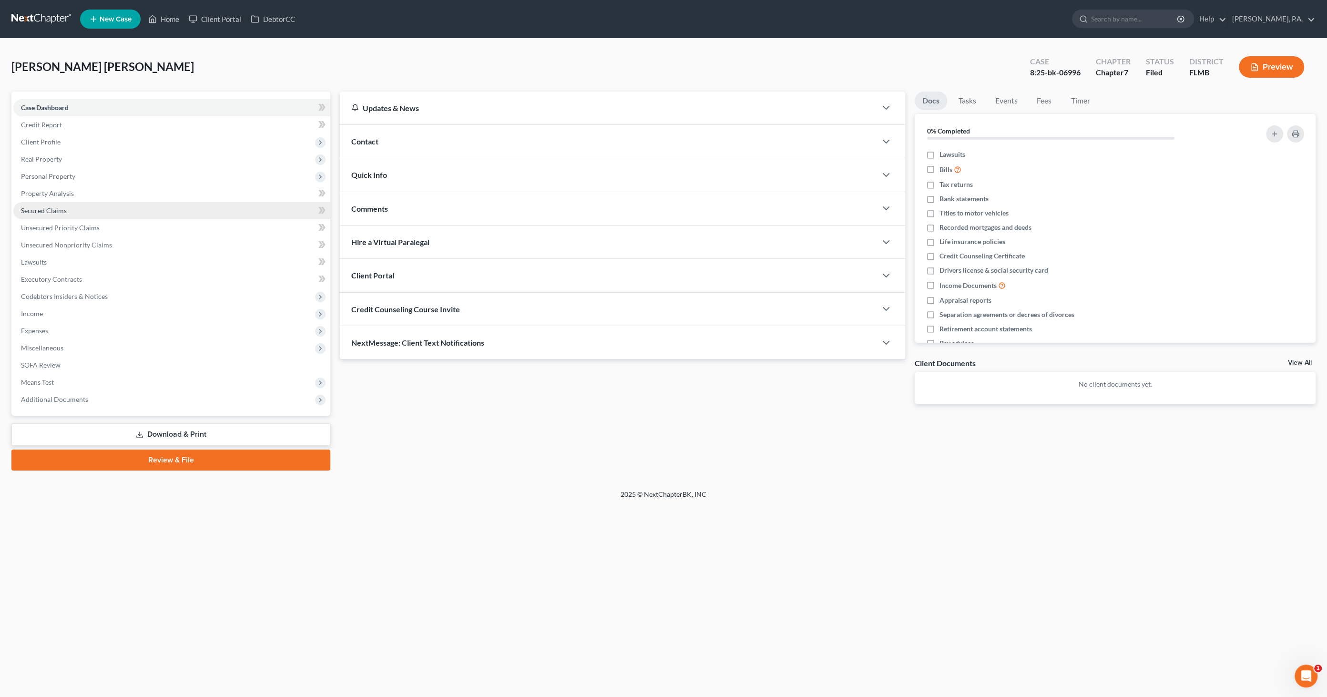 The image size is (1327, 697). Describe the element at coordinates (171, 460) in the screenshot. I see `a: Review & File` at that location.